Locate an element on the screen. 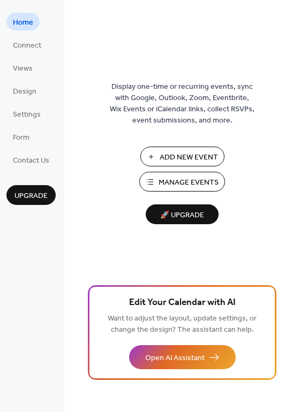  span: Open AI Assistant is located at coordinates (174, 358).